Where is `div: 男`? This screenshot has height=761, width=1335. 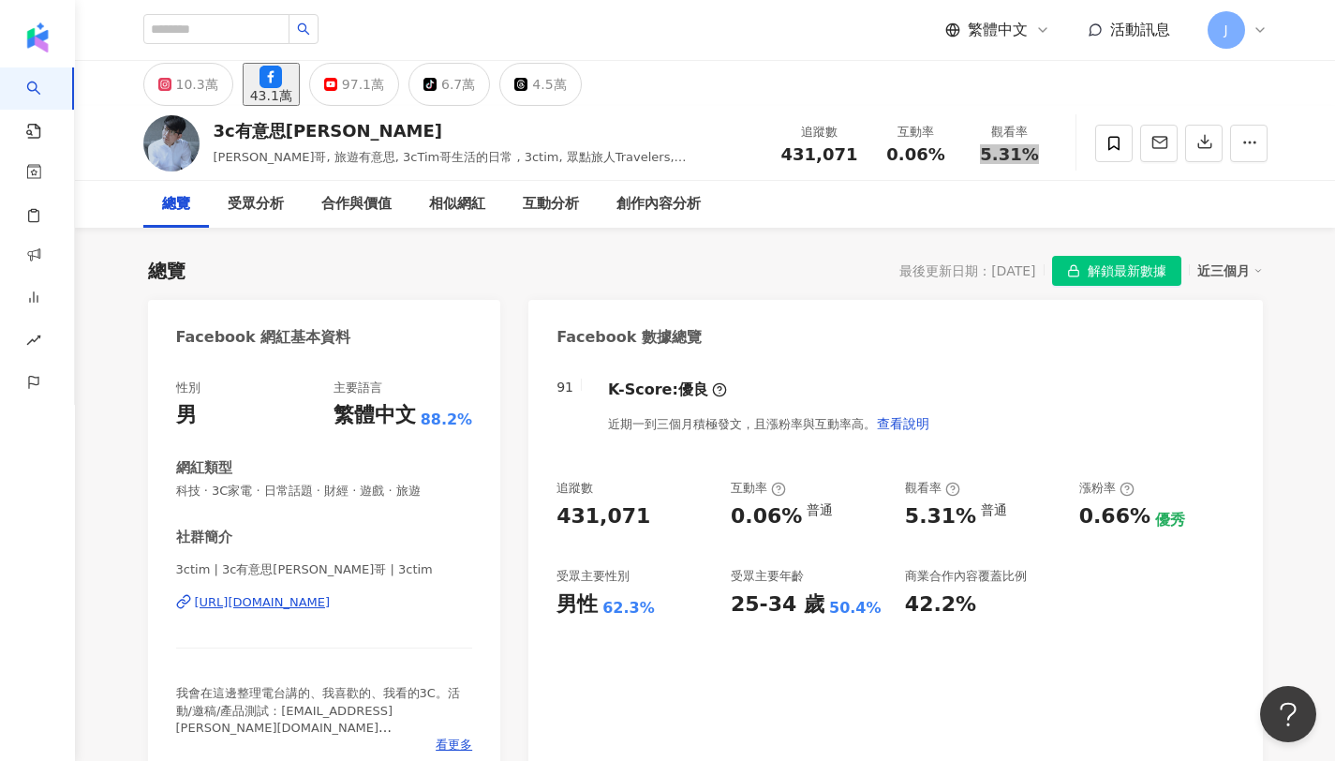
div: 男 is located at coordinates (186, 415).